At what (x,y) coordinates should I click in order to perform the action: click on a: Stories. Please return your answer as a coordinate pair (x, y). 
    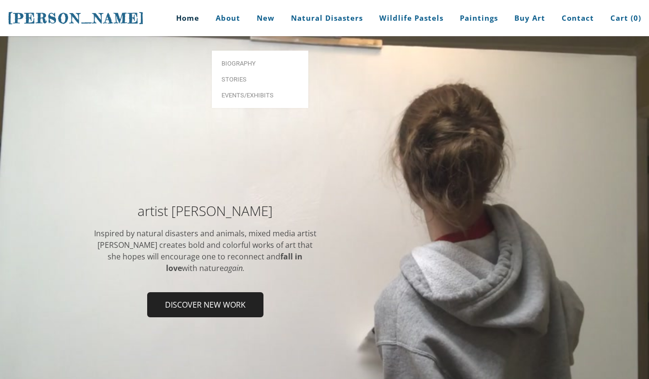
    Looking at the image, I should click on (260, 79).